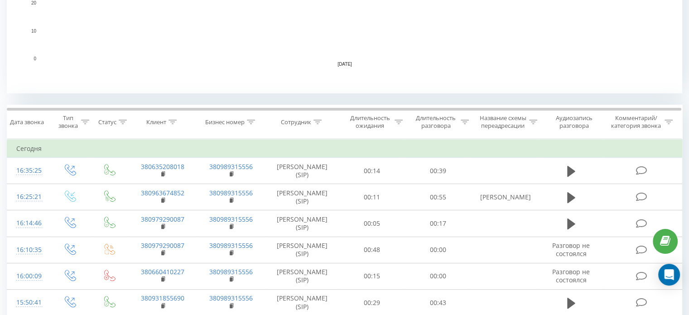 Image resolution: width=689 pixels, height=315 pixels. I want to click on text: 0, so click(35, 58).